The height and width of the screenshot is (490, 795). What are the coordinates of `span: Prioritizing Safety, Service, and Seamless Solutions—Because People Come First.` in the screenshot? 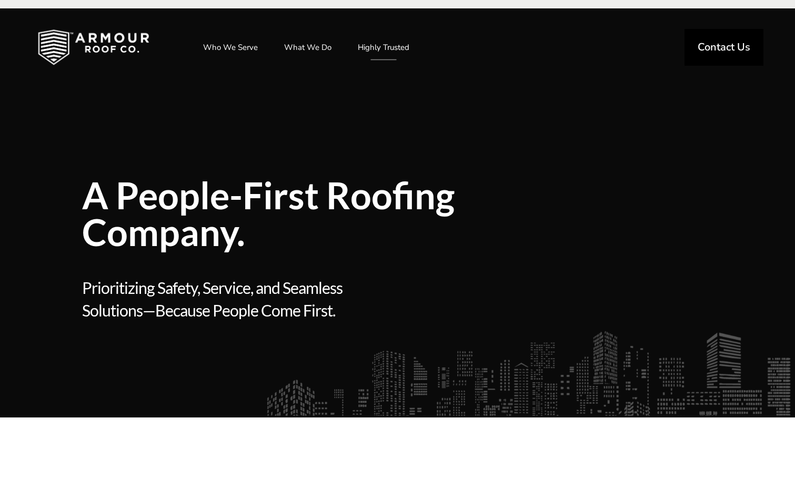 It's located at (238, 326).